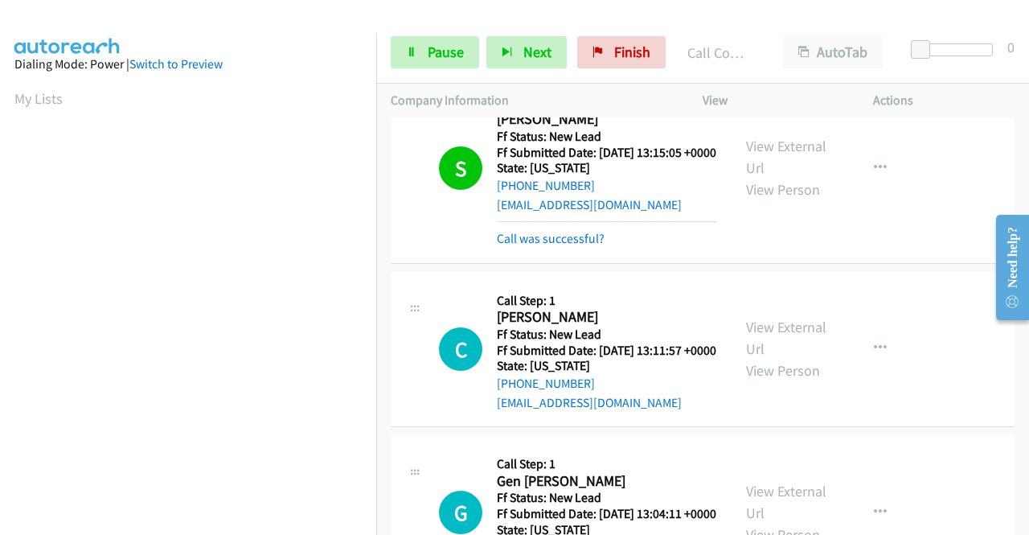 The height and width of the screenshot is (535, 1029). I want to click on h1: G, so click(461, 512).